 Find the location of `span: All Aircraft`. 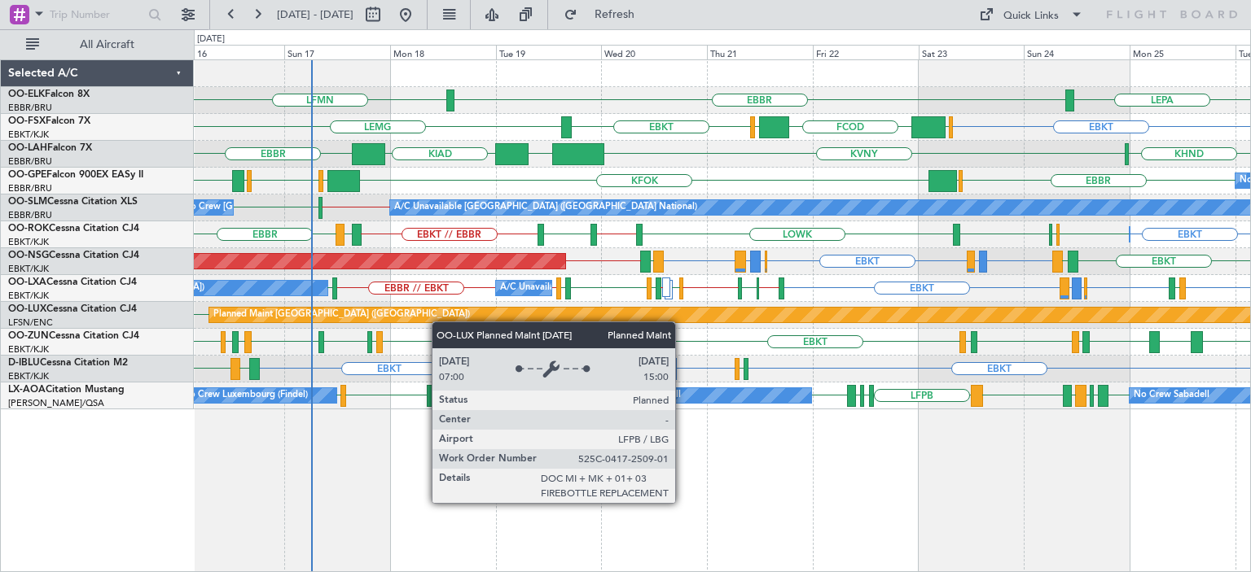

span: All Aircraft is located at coordinates (107, 45).